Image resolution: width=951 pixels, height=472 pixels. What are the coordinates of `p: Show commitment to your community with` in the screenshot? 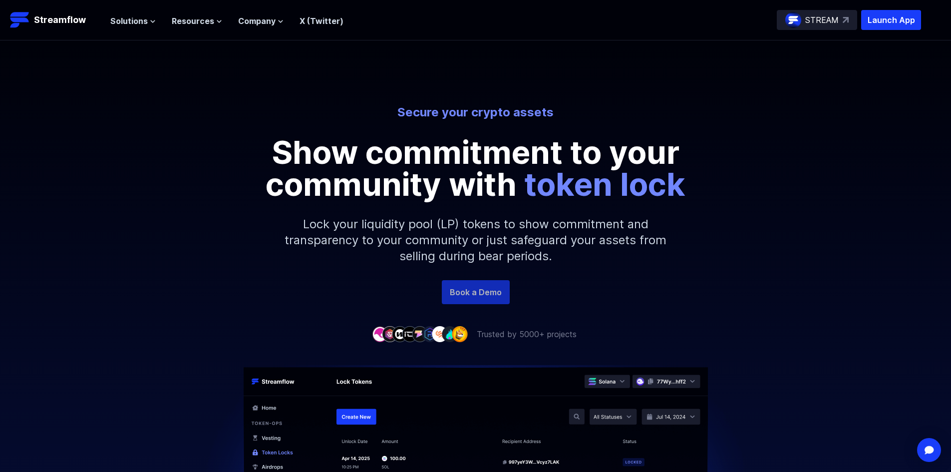 It's located at (476, 168).